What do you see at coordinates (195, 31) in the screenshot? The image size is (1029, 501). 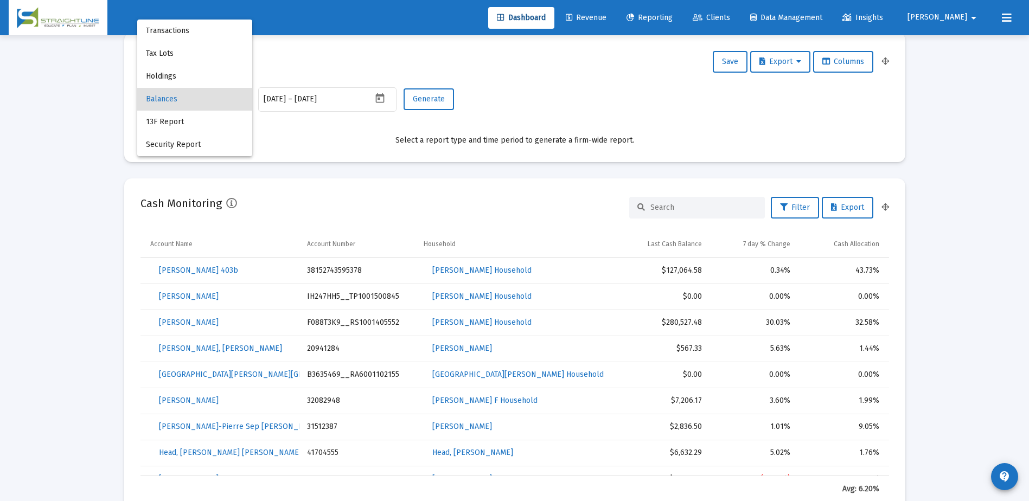 I see `span: Transactions` at bounding box center [195, 31].